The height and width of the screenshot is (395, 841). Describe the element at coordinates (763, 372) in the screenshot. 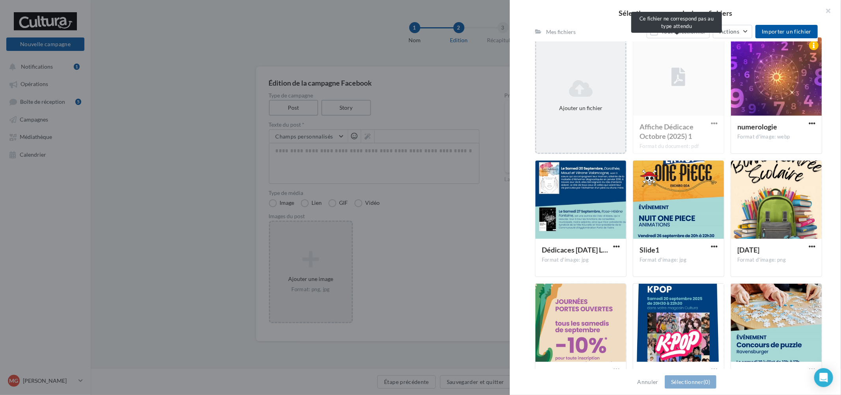

I see `span: Fb Ravensburger` at that location.